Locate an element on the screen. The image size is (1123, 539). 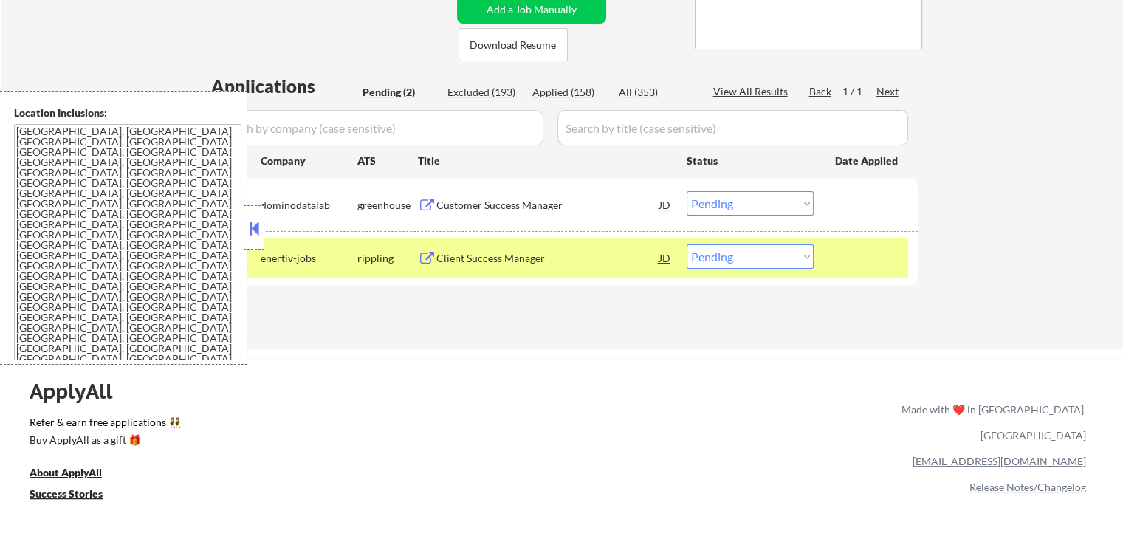
div: Pending (2) is located at coordinates (399, 92).